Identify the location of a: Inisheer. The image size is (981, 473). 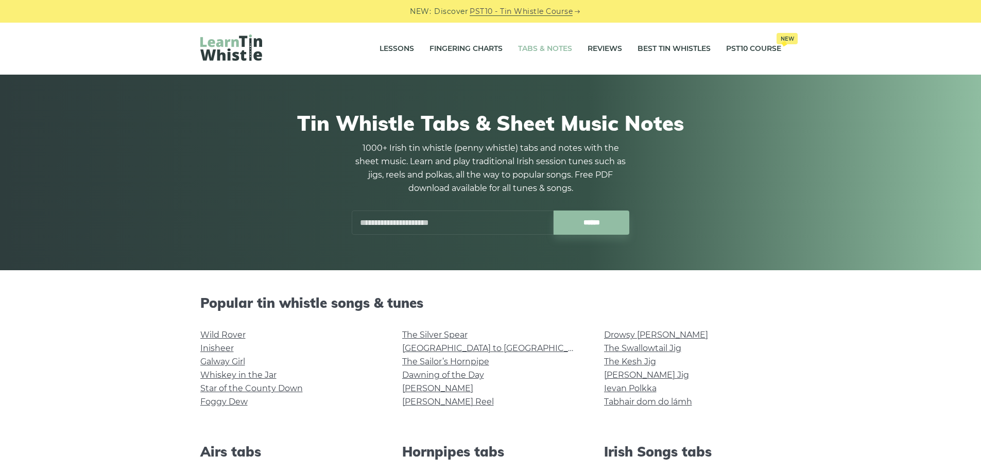
(217, 348).